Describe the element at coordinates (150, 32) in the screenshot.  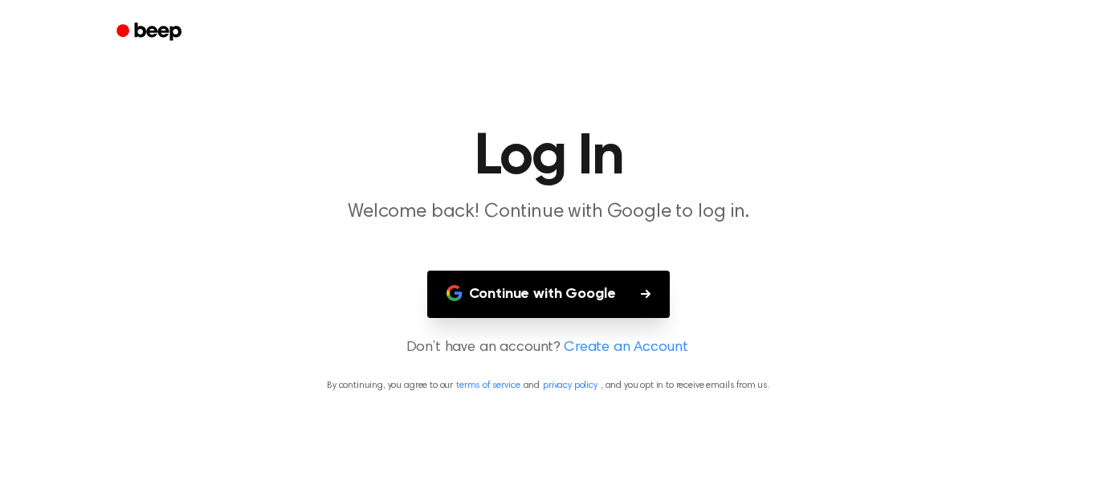
I see `a: Beep` at that location.